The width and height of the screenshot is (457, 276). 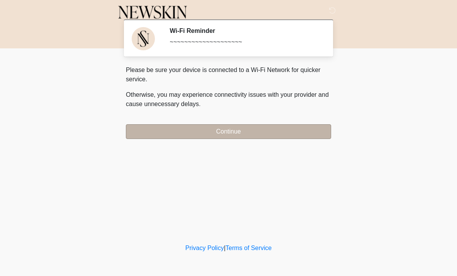 I want to click on img: Agent Avatar, so click(x=143, y=39).